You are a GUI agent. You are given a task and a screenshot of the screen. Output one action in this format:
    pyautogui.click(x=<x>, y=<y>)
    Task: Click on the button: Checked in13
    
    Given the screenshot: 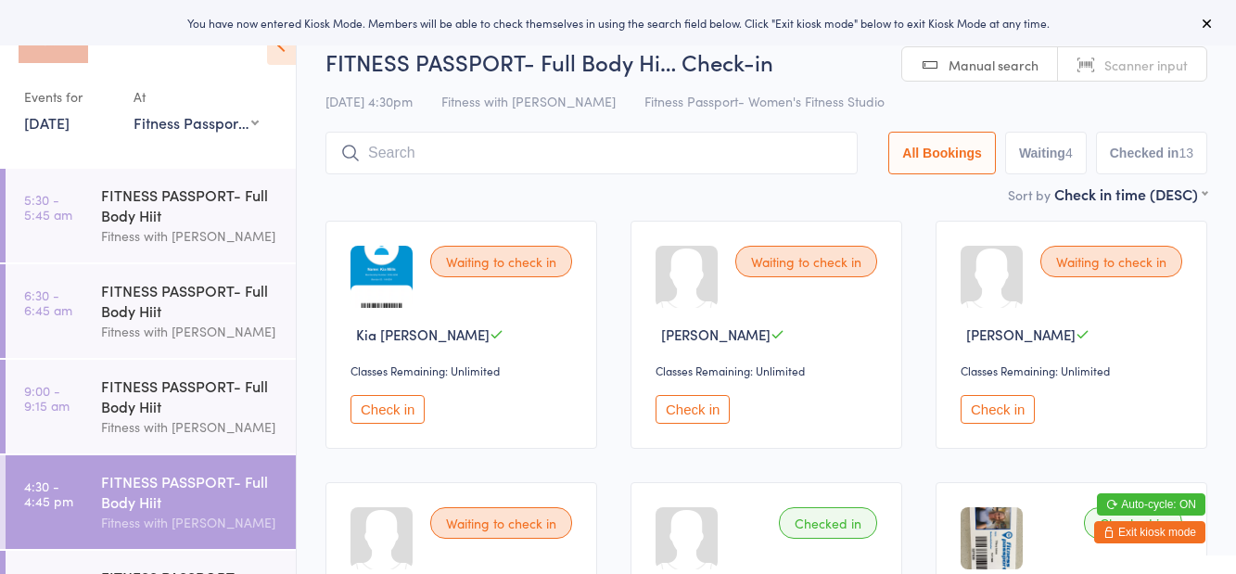 What is the action you would take?
    pyautogui.click(x=1152, y=153)
    